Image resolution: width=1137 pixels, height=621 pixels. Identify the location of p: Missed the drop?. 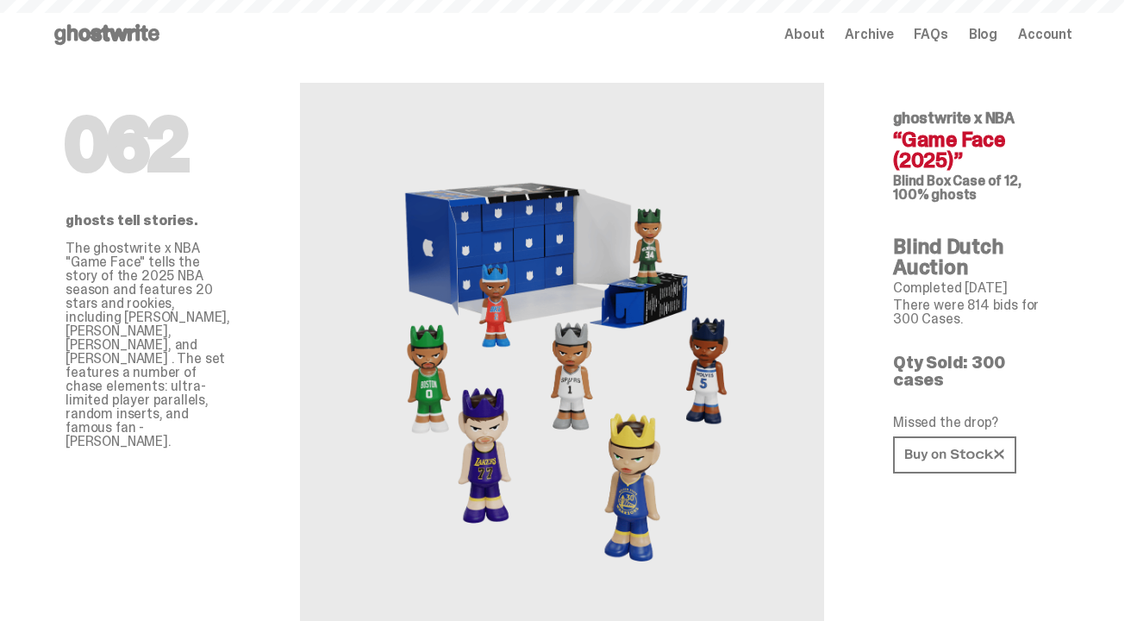
(976, 422).